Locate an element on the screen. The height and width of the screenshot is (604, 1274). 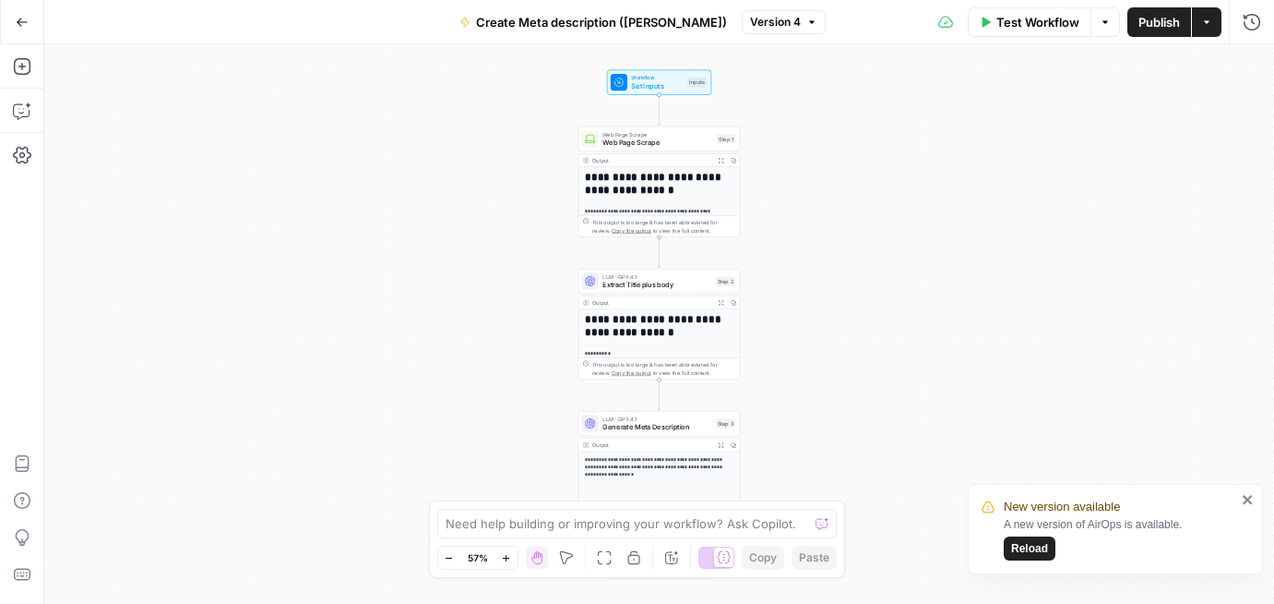
span: Publish is located at coordinates (1159, 22).